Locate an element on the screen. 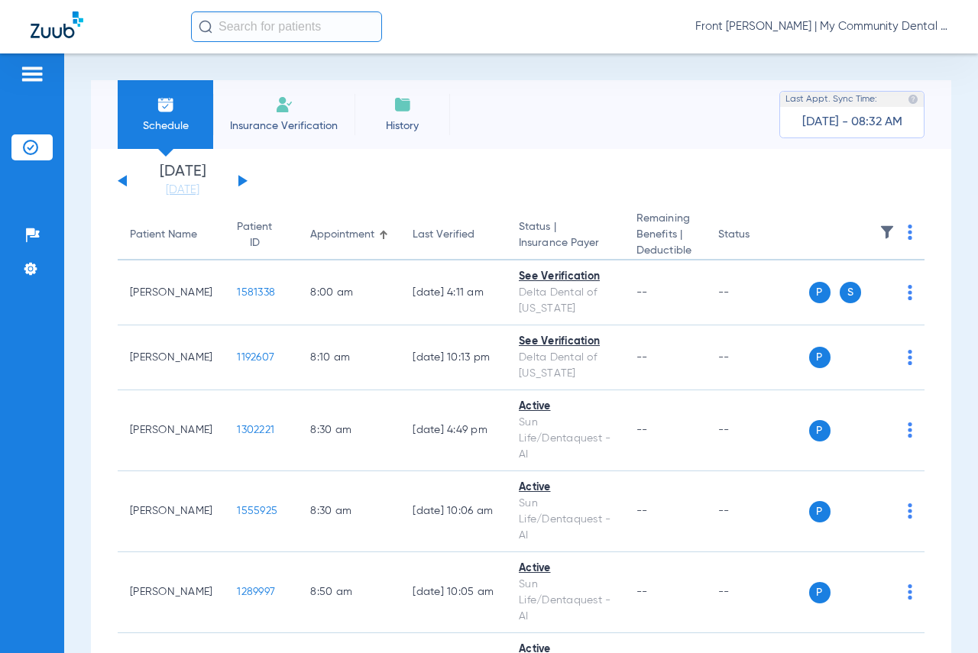  img: Schedule is located at coordinates (166, 105).